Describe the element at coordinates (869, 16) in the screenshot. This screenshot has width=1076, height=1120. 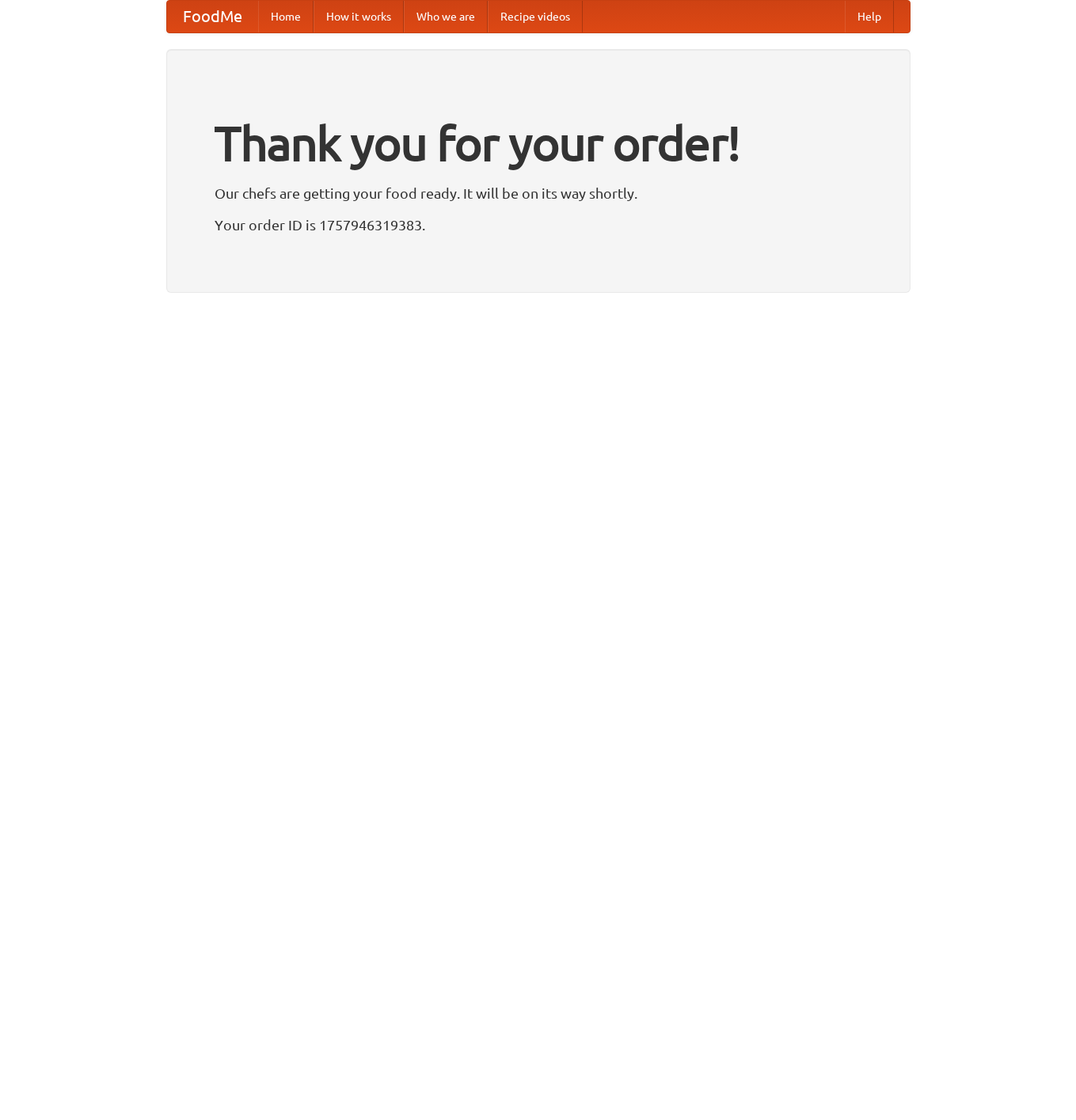
I see `a: Help` at that location.